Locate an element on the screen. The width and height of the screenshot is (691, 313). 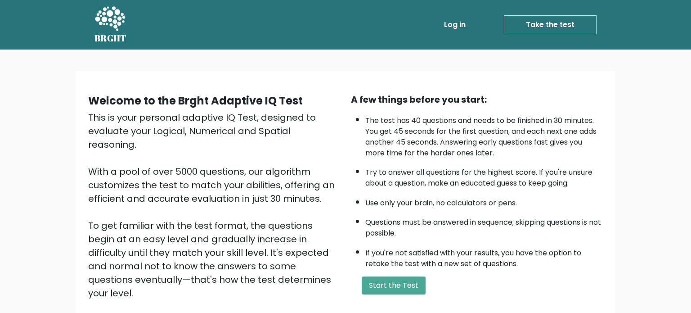
li: Use only your brain, no calculators or pens. is located at coordinates (484, 201).